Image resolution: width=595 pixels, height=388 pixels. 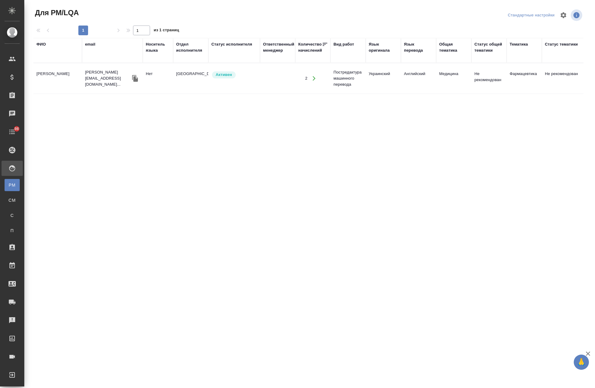 What do you see at coordinates (306, 78) in the screenshot?
I see `div: 2` at bounding box center [306, 78].